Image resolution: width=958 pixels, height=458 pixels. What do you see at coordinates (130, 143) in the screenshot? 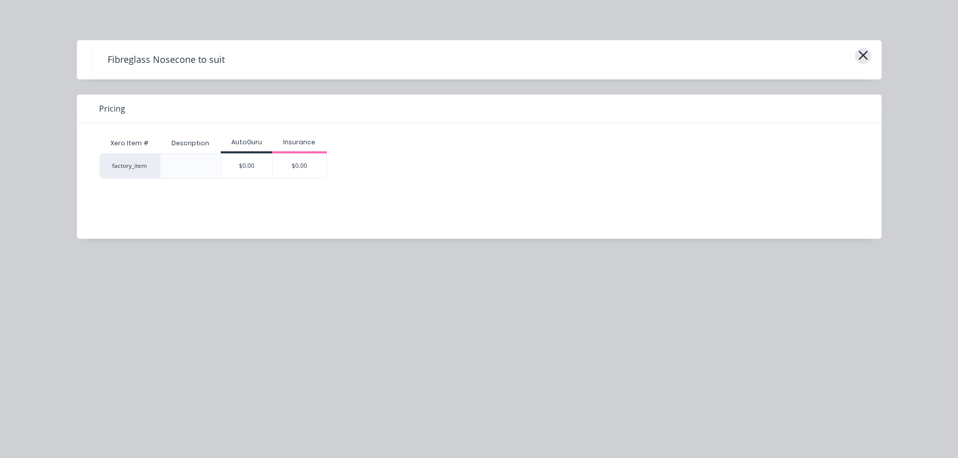
I see `div: Xero Item #` at bounding box center [130, 143].